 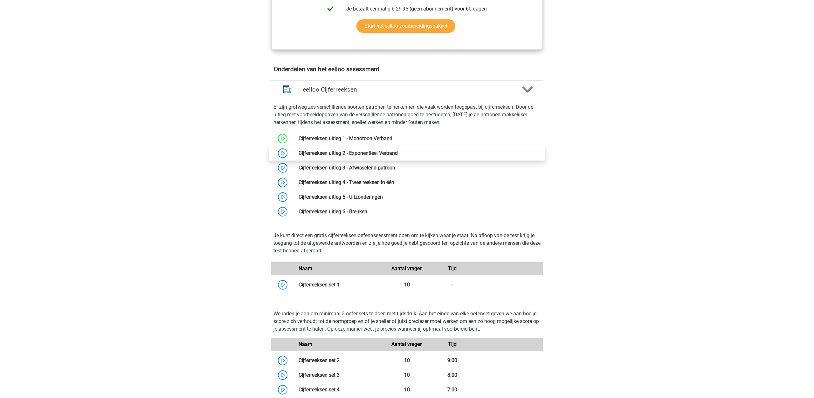 What do you see at coordinates (339, 390) in the screenshot?
I see `div: Cijferreeksen set 4` at bounding box center [339, 390].